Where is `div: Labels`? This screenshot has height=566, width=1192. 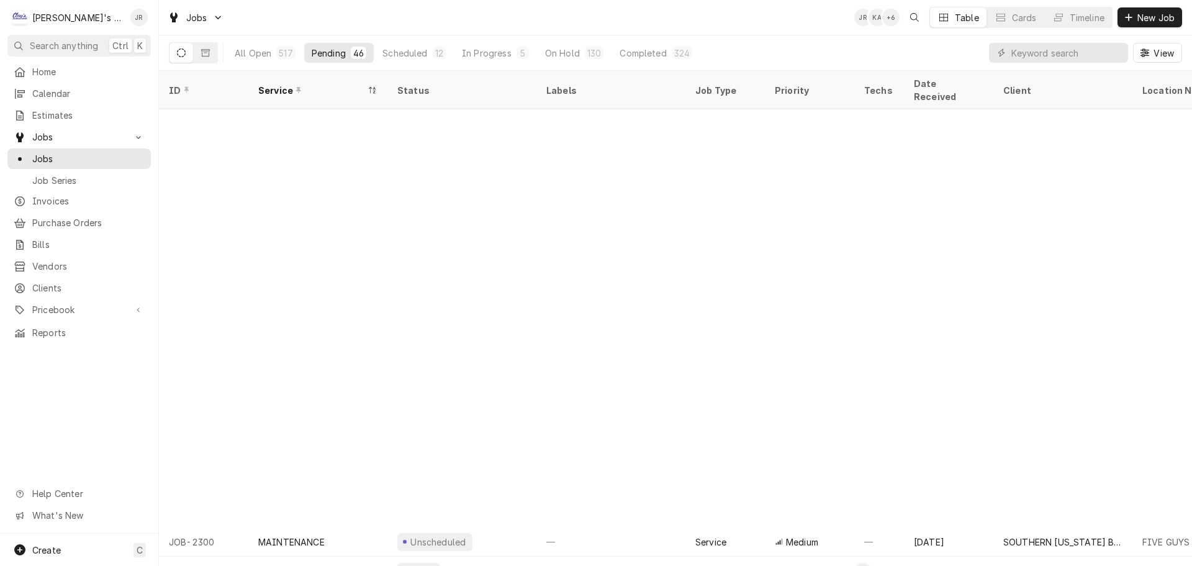 div: Labels is located at coordinates (611, 90).